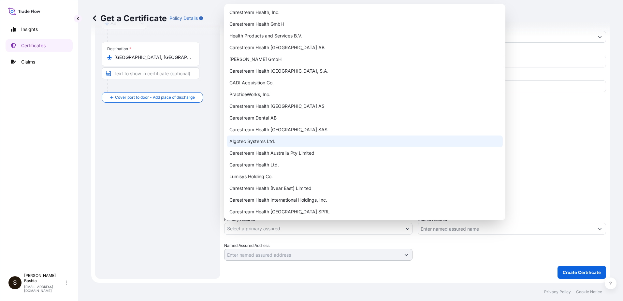 The height and width of the screenshot is (301, 623). What do you see at coordinates (364, 141) in the screenshot?
I see `div: Algotec Systems Ltd.` at bounding box center [364, 141].